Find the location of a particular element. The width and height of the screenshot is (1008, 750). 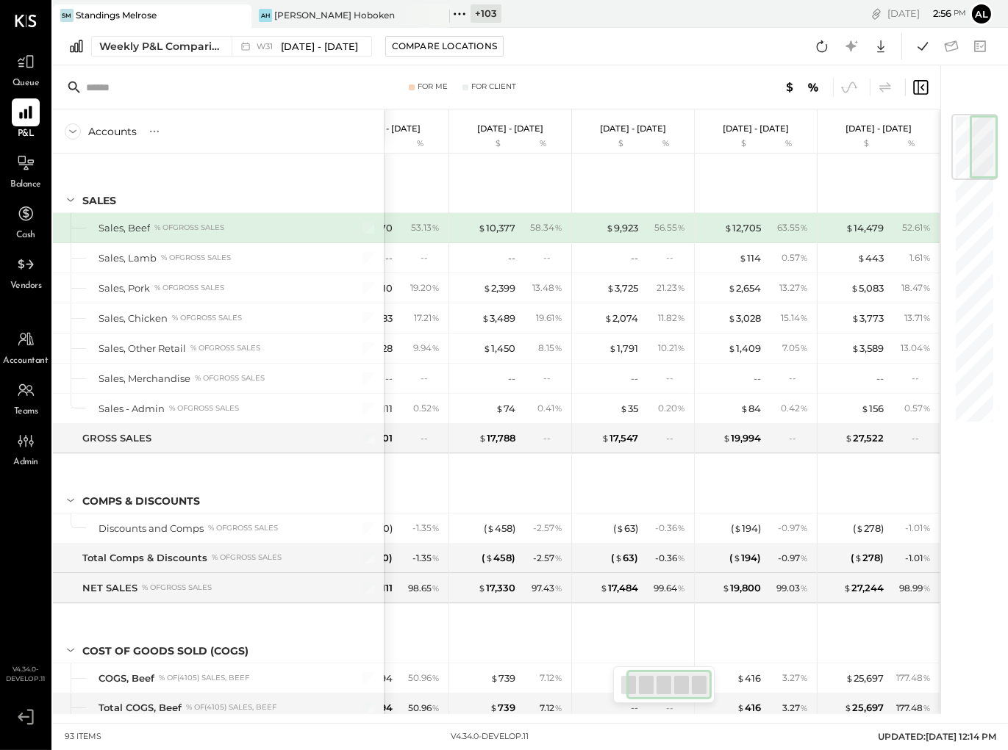

div: 63.55 is located at coordinates (792, 228).